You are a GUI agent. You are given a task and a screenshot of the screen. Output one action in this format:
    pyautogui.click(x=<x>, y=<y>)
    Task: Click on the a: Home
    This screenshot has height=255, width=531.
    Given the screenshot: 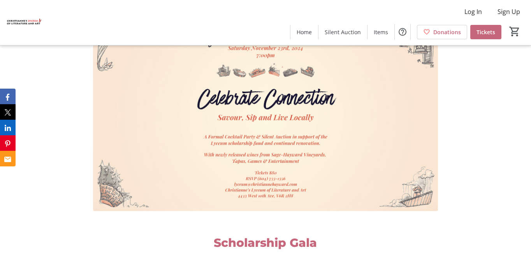 What is the action you would take?
    pyautogui.click(x=304, y=32)
    